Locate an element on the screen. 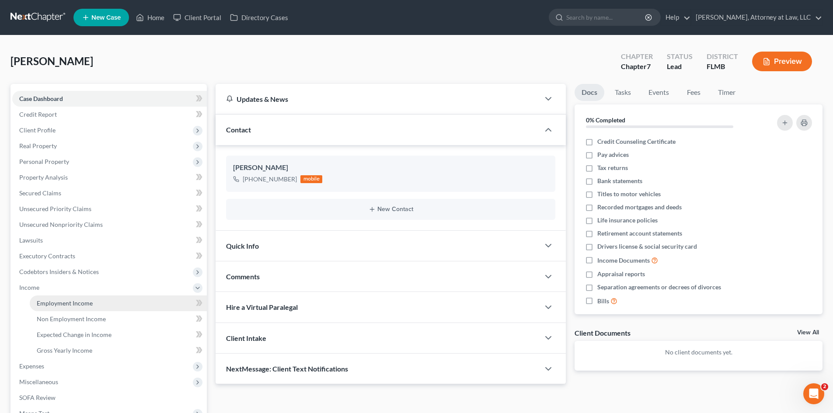 This screenshot has height=413, width=833. span: Bills is located at coordinates (603, 301).